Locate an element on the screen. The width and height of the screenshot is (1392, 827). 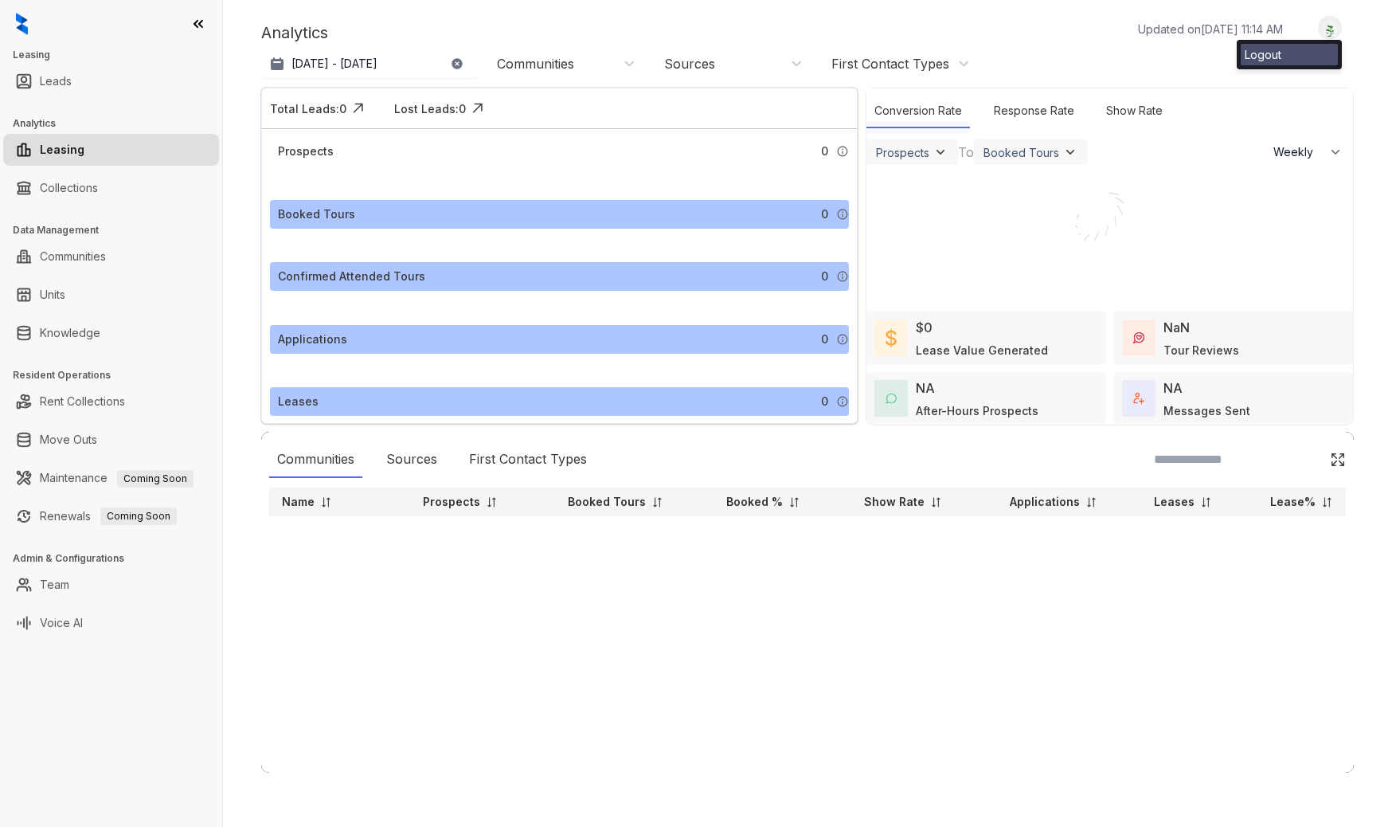
p: Applications is located at coordinates (1045, 502).